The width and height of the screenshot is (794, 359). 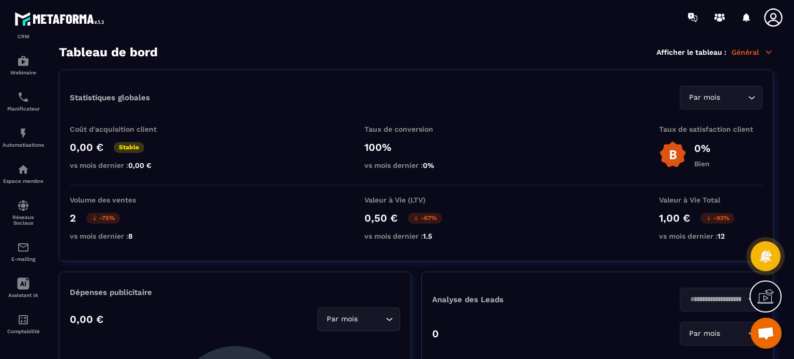 I want to click on span: 0%, so click(x=428, y=165).